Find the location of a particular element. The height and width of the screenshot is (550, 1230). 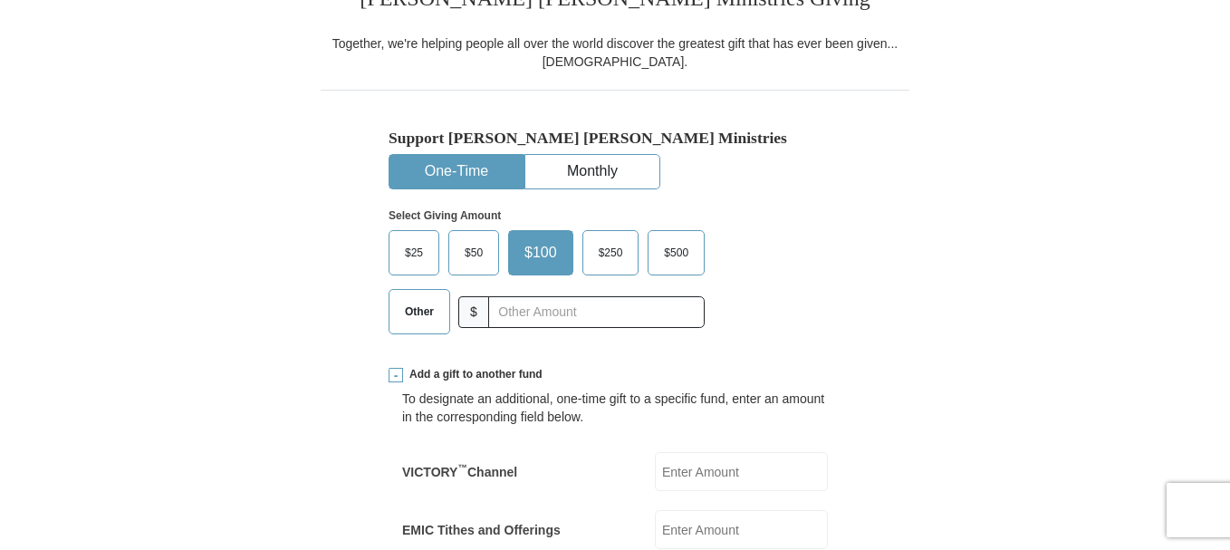

span: $100 is located at coordinates (541, 253).